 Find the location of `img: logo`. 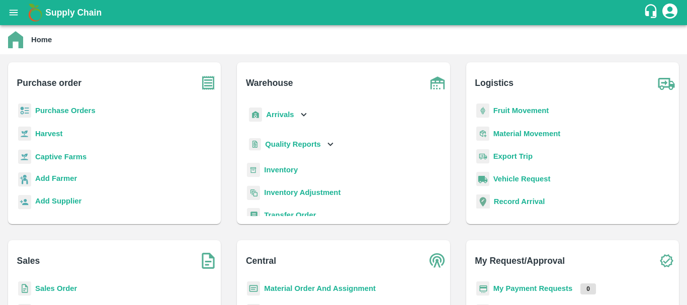

img: logo is located at coordinates (35, 13).